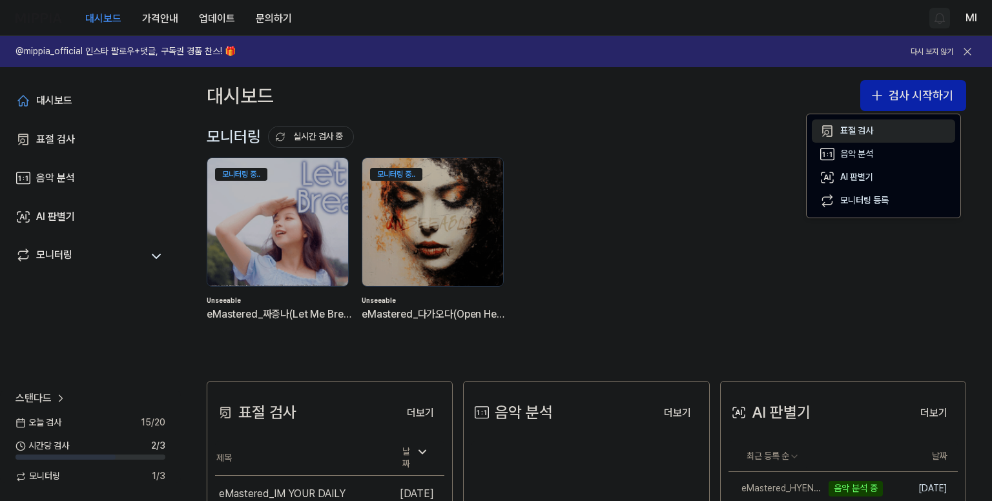 This screenshot has height=501, width=992. I want to click on button: 음악 분석, so click(884, 154).